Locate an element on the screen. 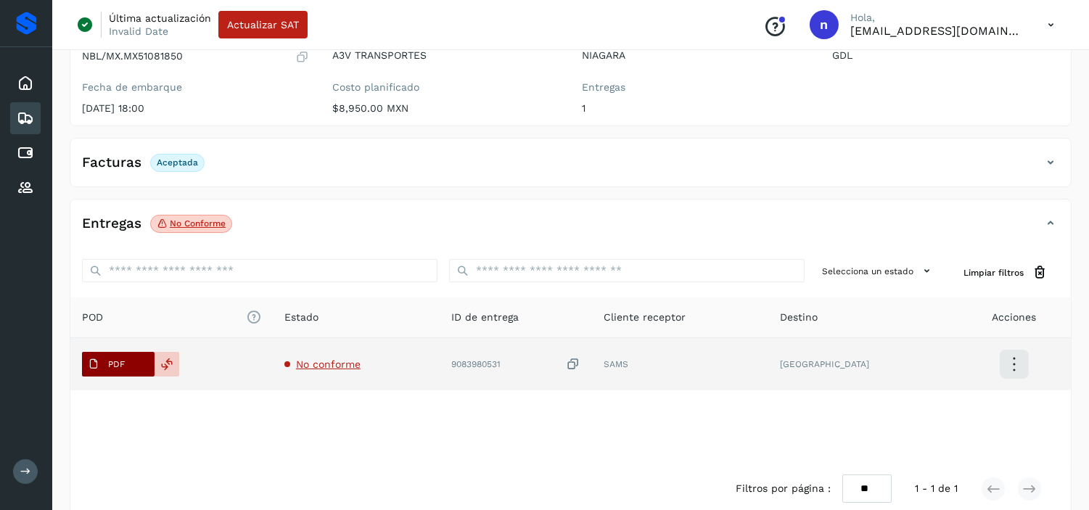 The height and width of the screenshot is (510, 1089). div: Embarques is located at coordinates (25, 118).